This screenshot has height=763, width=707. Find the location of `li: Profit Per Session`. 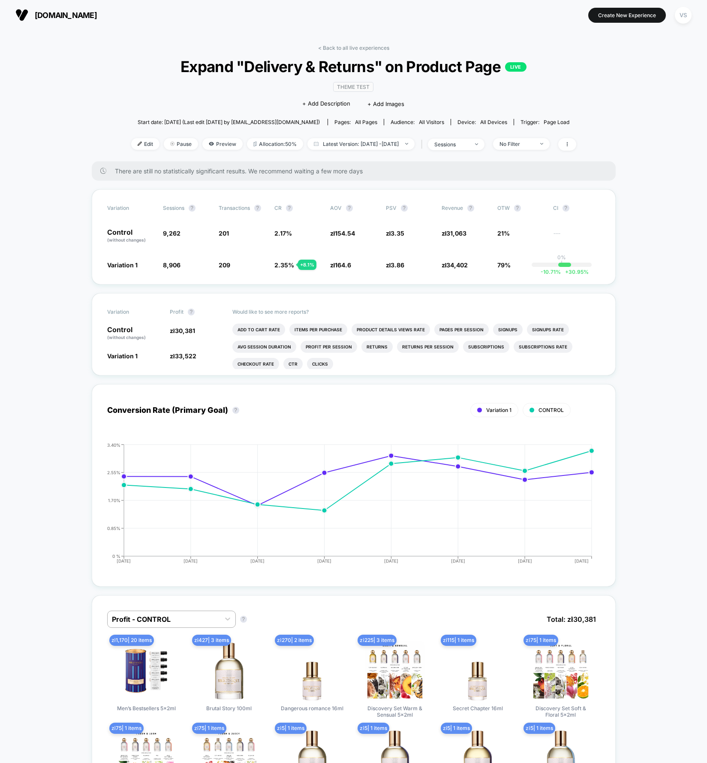

li: Profit Per Session is located at coordinates (329, 347).